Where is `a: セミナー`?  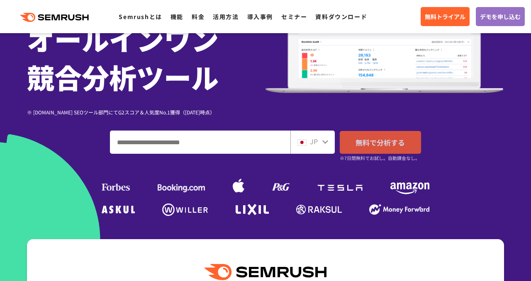
a: セミナー is located at coordinates (294, 17).